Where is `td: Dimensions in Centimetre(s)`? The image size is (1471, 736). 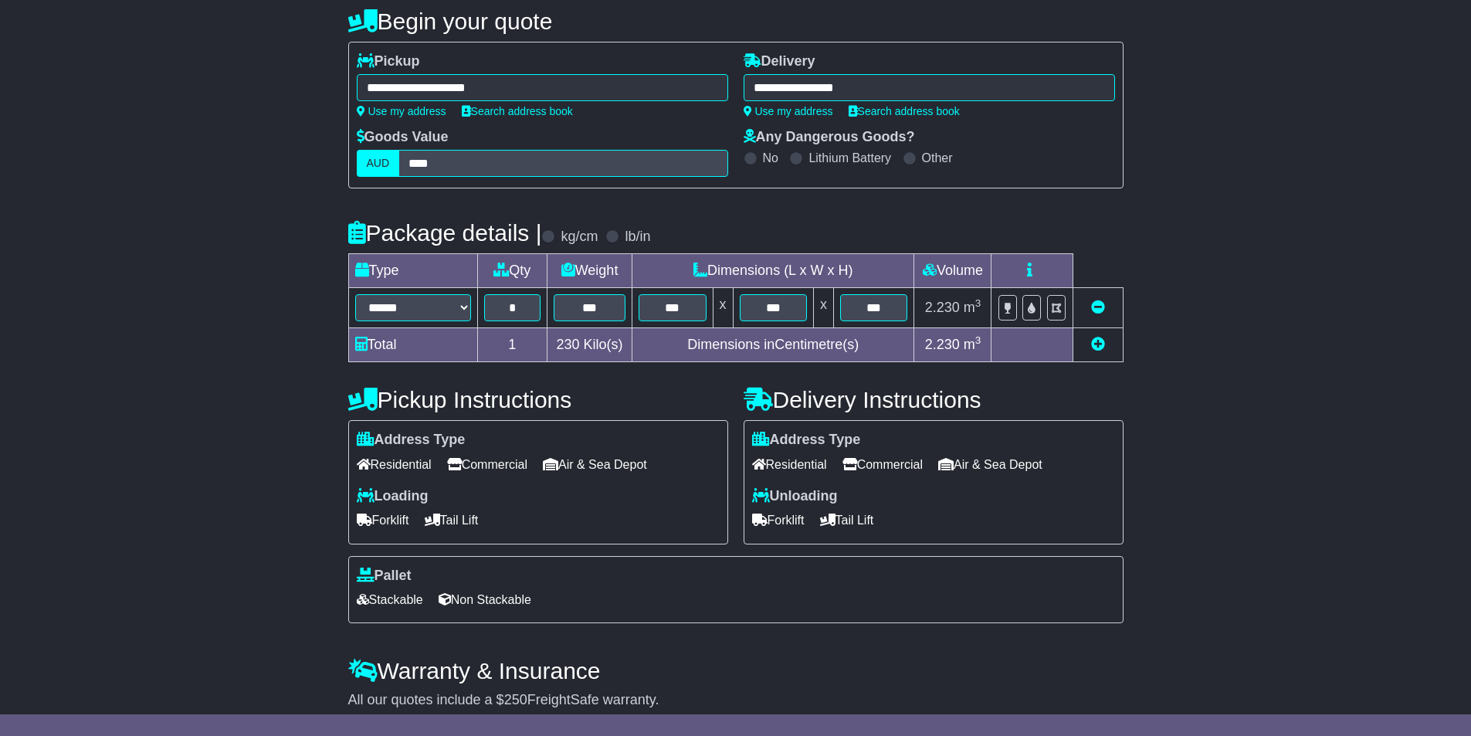
td: Dimensions in Centimetre(s) is located at coordinates (773, 345).